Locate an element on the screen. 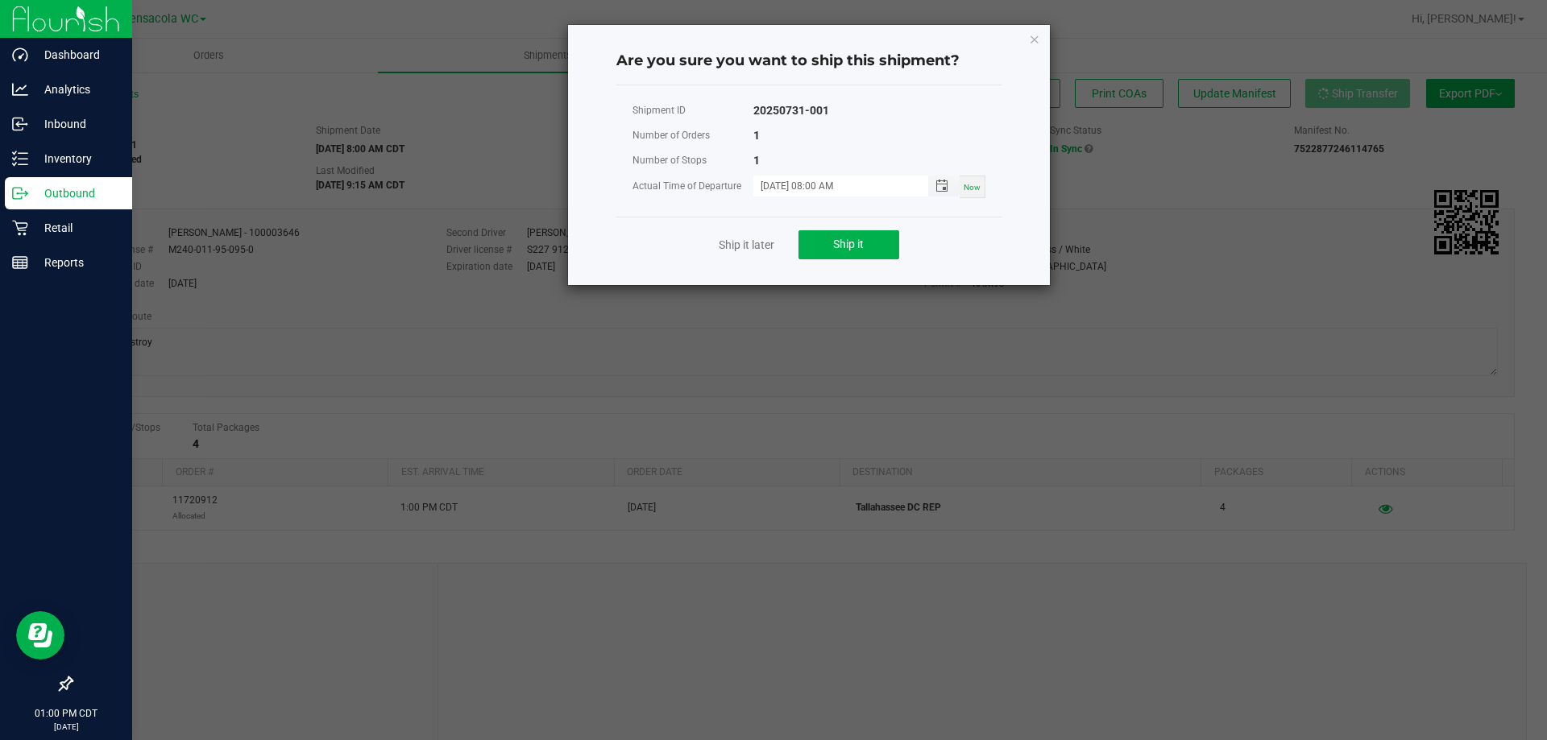  input: MM/dd/yyyy HH:MM a is located at coordinates (832, 185).